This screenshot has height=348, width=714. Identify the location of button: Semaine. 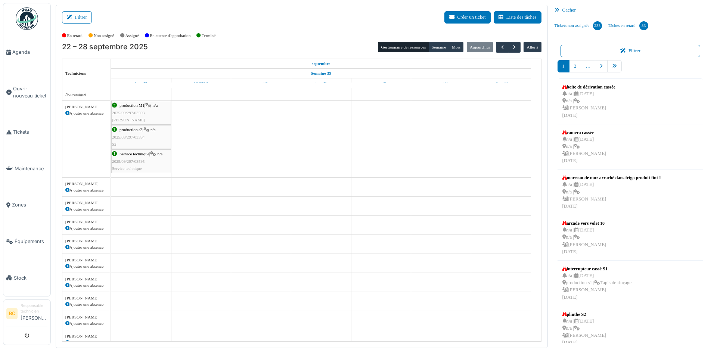
(439, 47).